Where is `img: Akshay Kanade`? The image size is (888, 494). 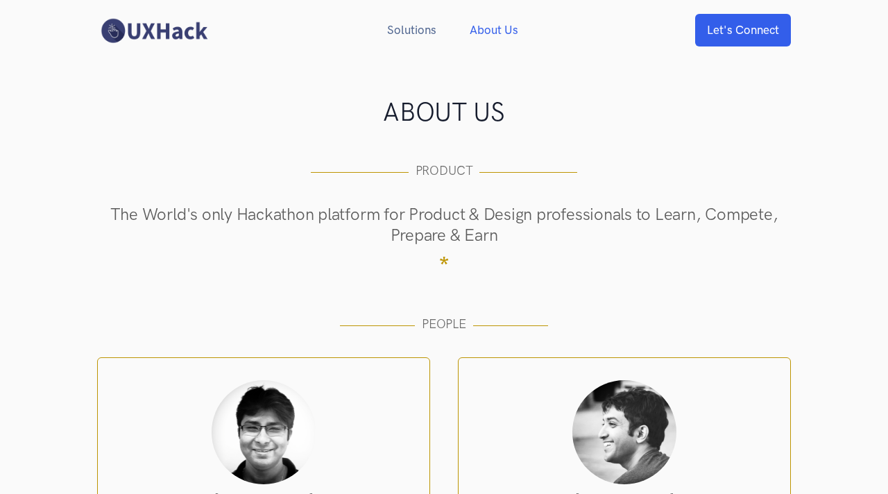 img: Akshay Kanade is located at coordinates (624, 432).